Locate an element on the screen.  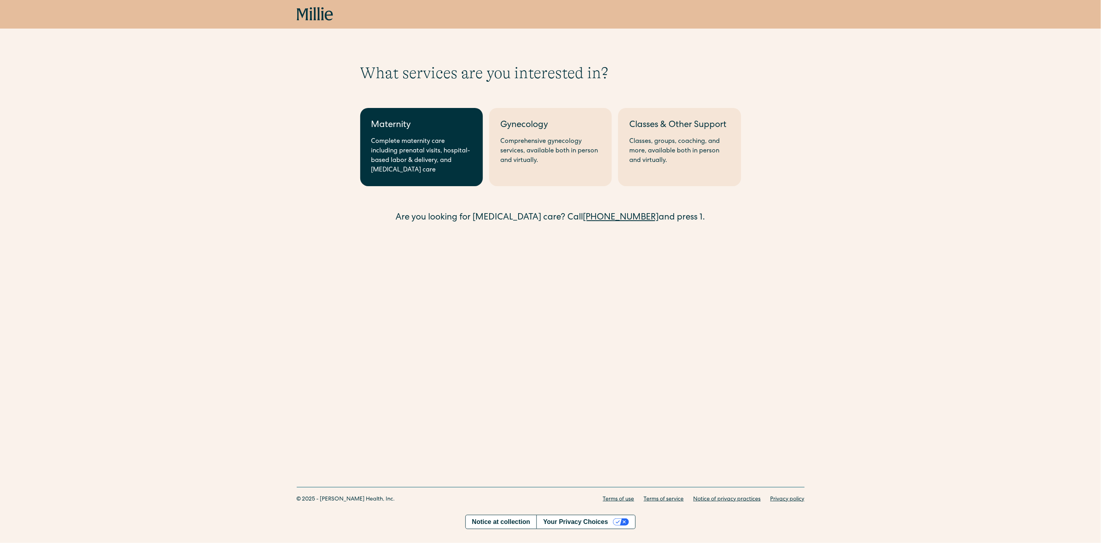
div: Complete maternity care including prenatal visits, hospital-based labor & delivery, and [MEDICAL_... is located at coordinates (422, 156).